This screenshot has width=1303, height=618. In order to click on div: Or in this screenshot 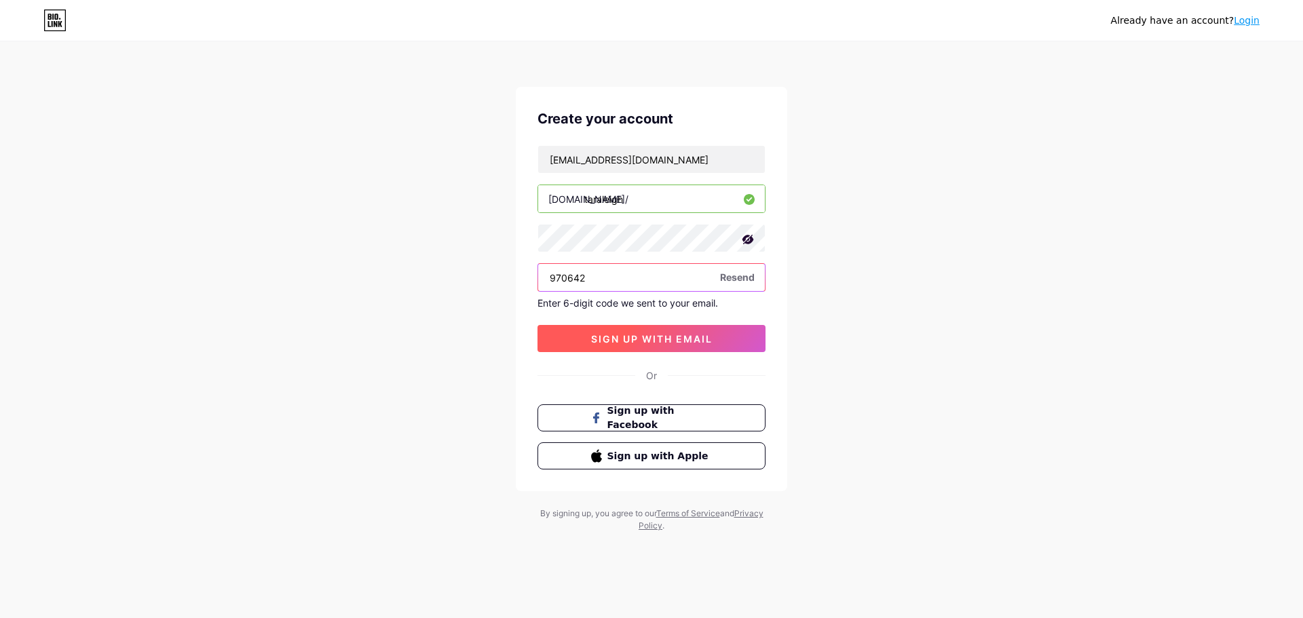, I will do `click(651, 375)`.